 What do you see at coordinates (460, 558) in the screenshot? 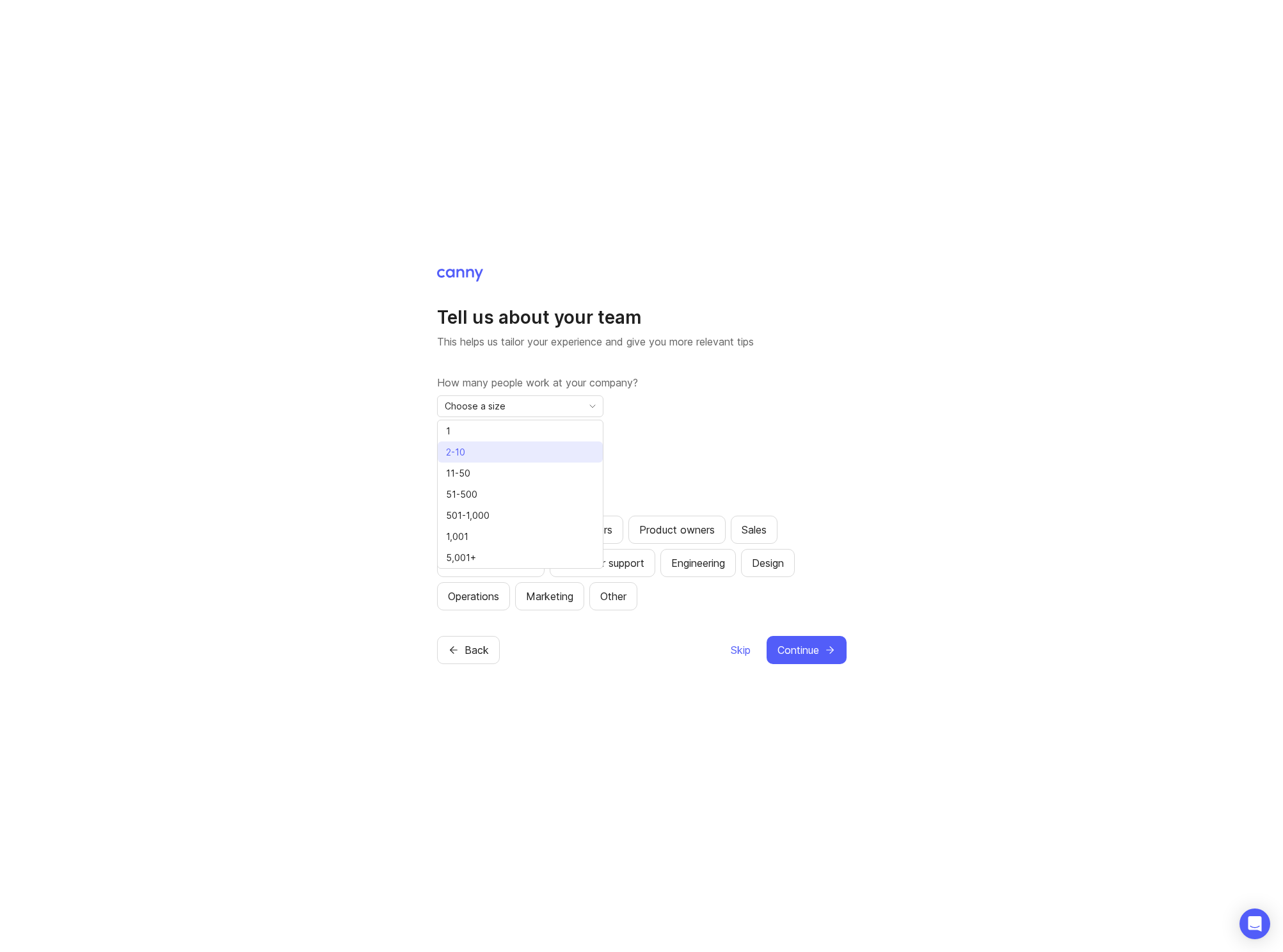
I see `span: 5,001+` at bounding box center [460, 558].